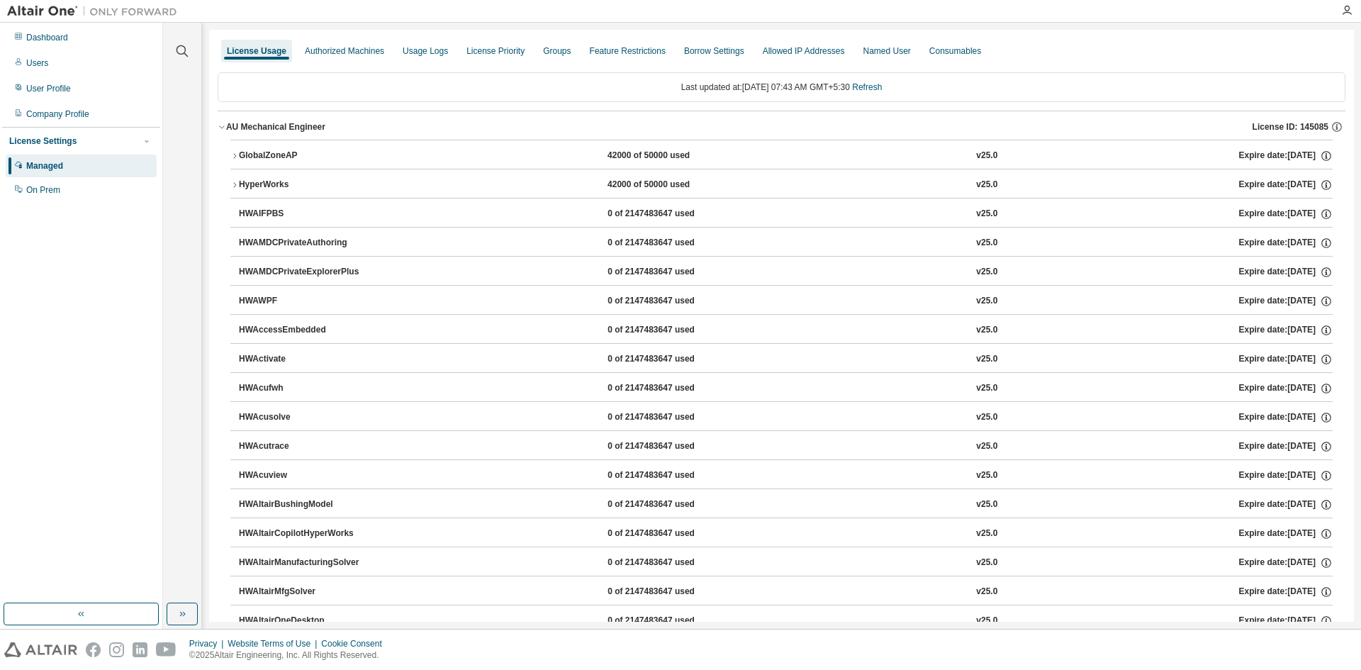  I want to click on span: License ID: 145085, so click(1290, 127).